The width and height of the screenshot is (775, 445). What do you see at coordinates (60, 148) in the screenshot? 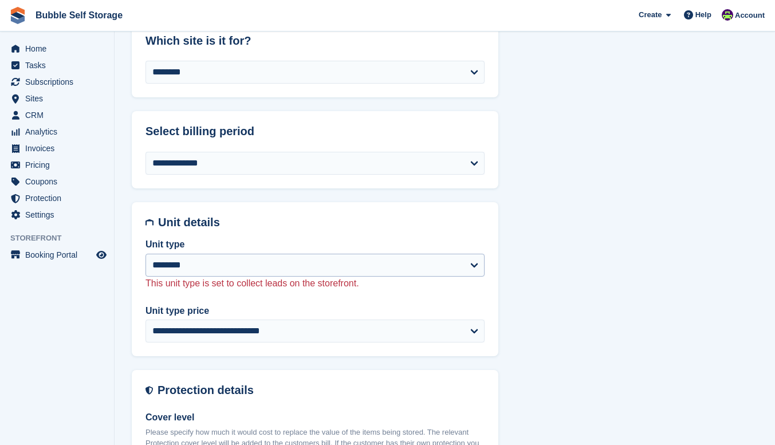
I see `span: Invoices` at bounding box center [60, 148].